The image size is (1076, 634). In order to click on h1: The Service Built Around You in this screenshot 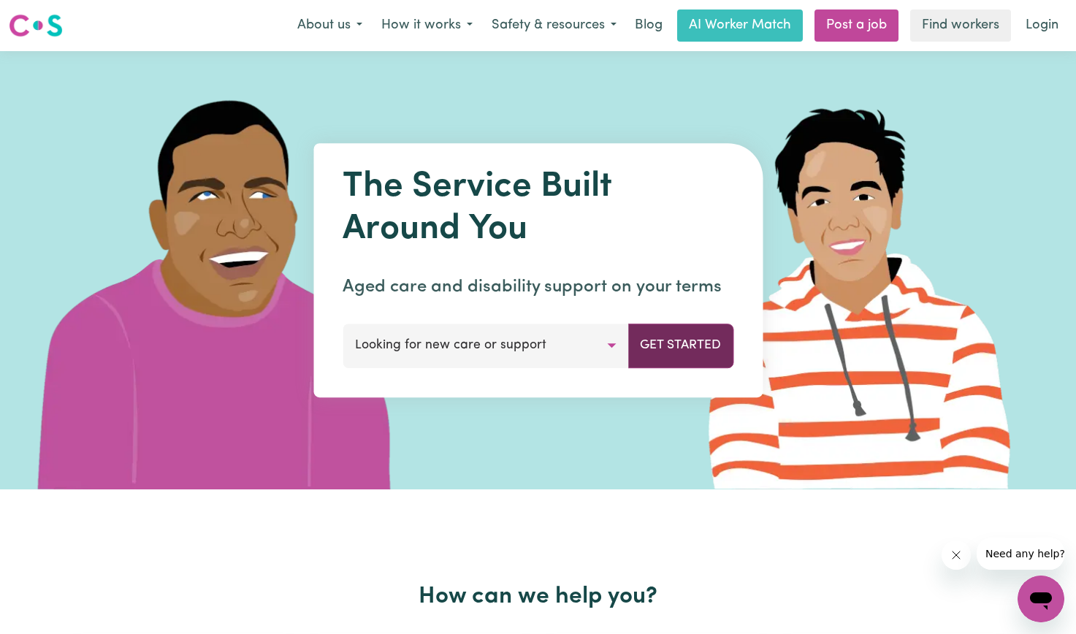, I will do `click(538, 208)`.